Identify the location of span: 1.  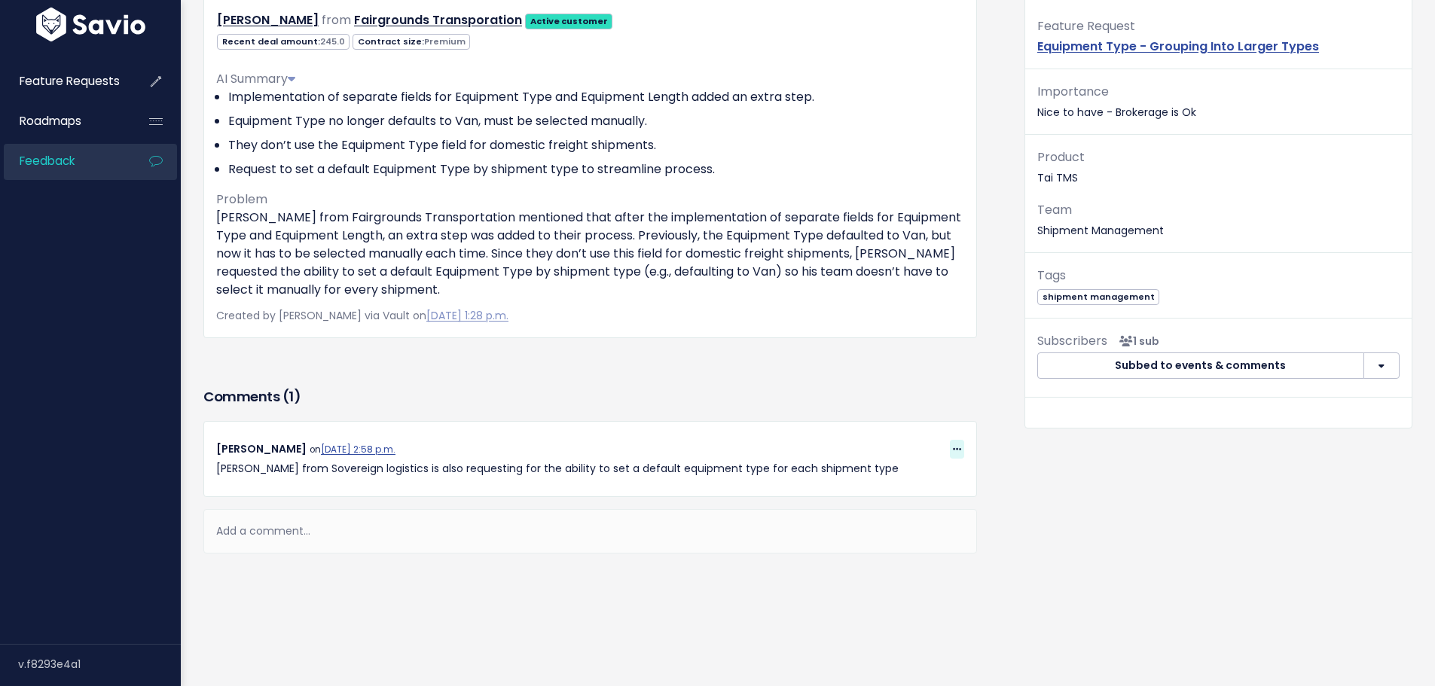
(291, 396).